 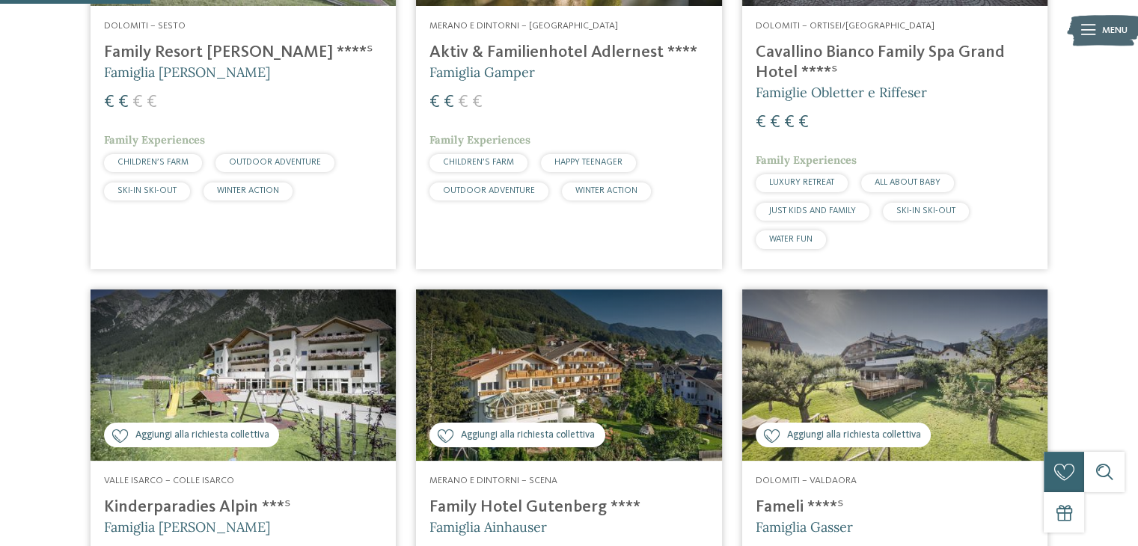 What do you see at coordinates (144, 25) in the screenshot?
I see `span: Dolomiti – Sesto` at bounding box center [144, 25].